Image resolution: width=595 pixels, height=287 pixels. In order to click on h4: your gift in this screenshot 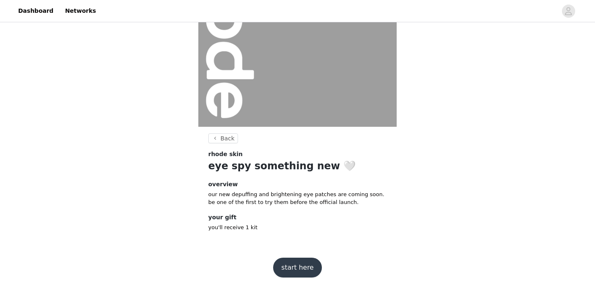, I will do `click(298, 217)`.